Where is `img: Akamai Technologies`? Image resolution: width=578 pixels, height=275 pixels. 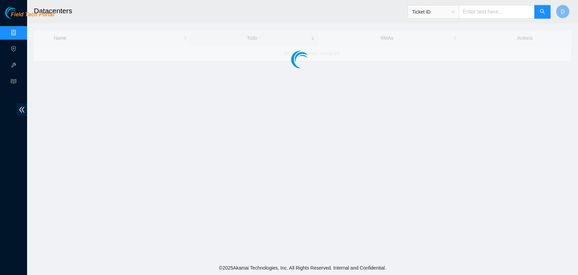 img: Akamai Technologies is located at coordinates (20, 13).